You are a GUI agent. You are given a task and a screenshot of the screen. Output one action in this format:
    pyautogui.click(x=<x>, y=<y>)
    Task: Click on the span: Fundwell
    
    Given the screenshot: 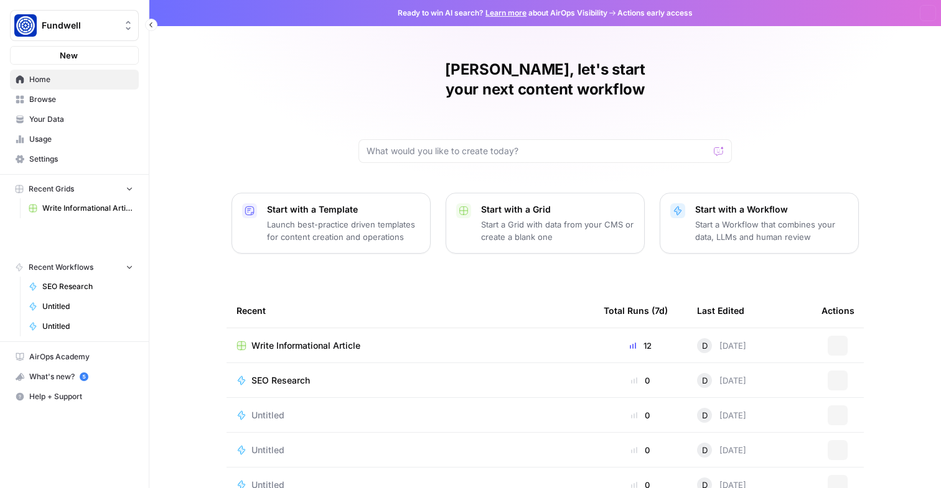 What is the action you would take?
    pyautogui.click(x=79, y=26)
    